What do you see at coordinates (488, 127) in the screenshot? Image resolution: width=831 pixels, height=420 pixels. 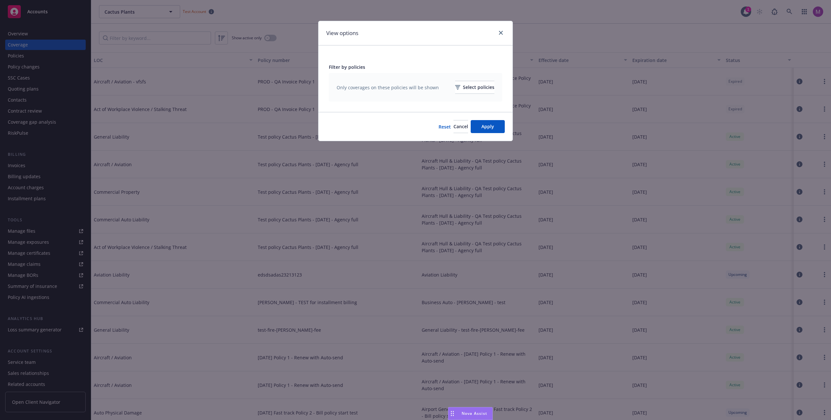 I see `button: Apply` at bounding box center [488, 127].